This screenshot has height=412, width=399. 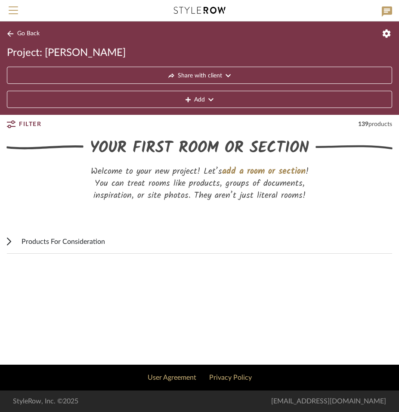 I want to click on a: Privacy Policy, so click(x=230, y=378).